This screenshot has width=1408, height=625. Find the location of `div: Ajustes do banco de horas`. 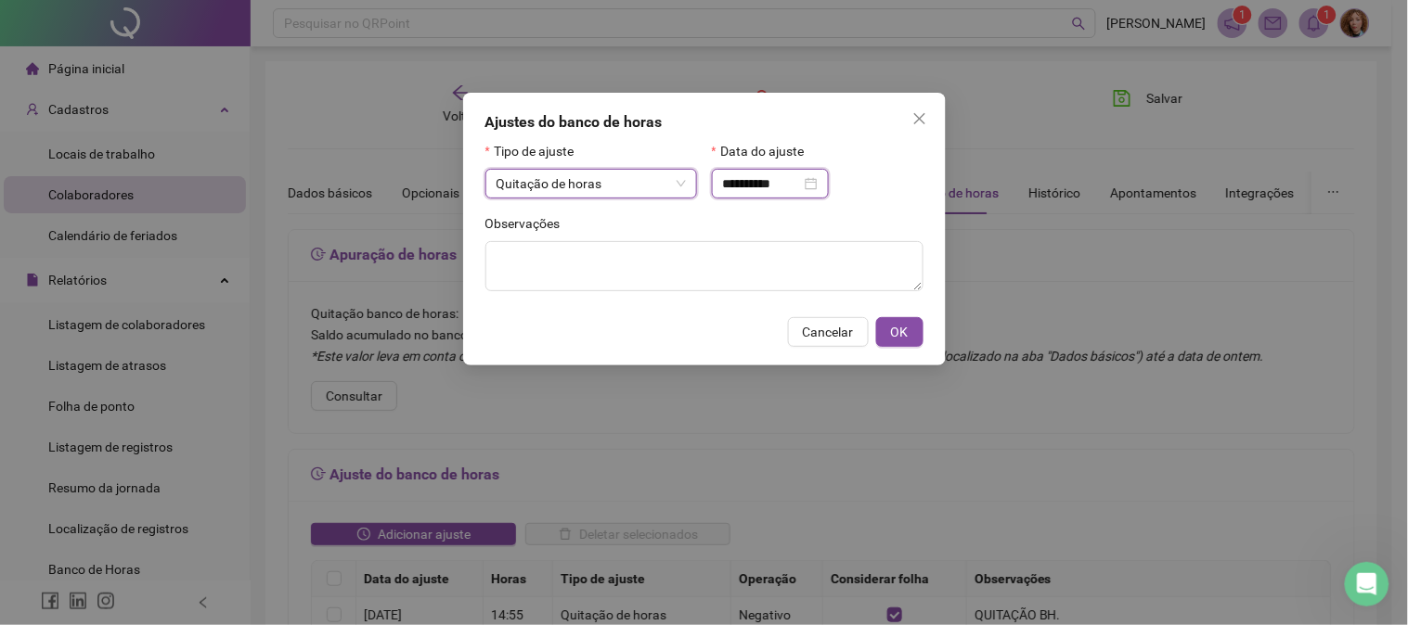

div: Ajustes do banco de horas is located at coordinates (704, 122).